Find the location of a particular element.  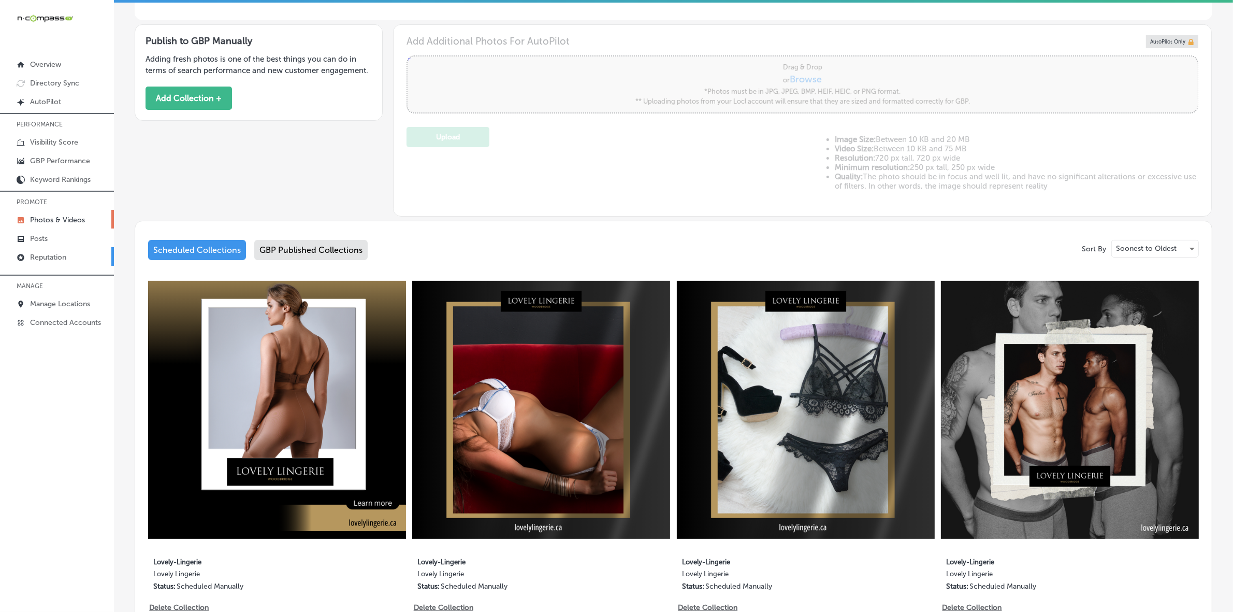

div: Scheduled Collections is located at coordinates (197, 250).